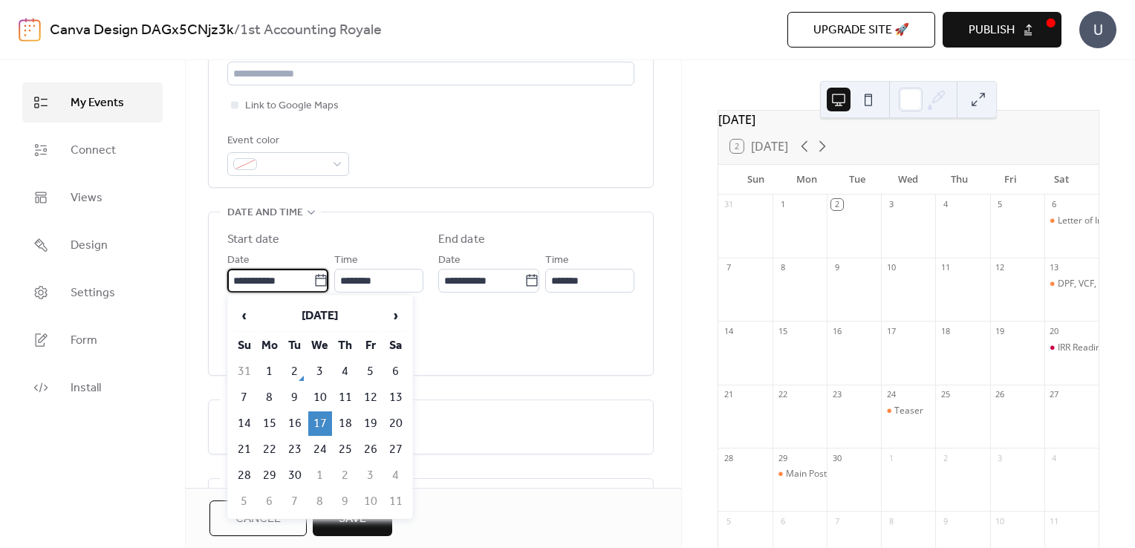 Image resolution: width=1135 pixels, height=548 pixels. Describe the element at coordinates (244, 423) in the screenshot. I see `td: 14` at that location.